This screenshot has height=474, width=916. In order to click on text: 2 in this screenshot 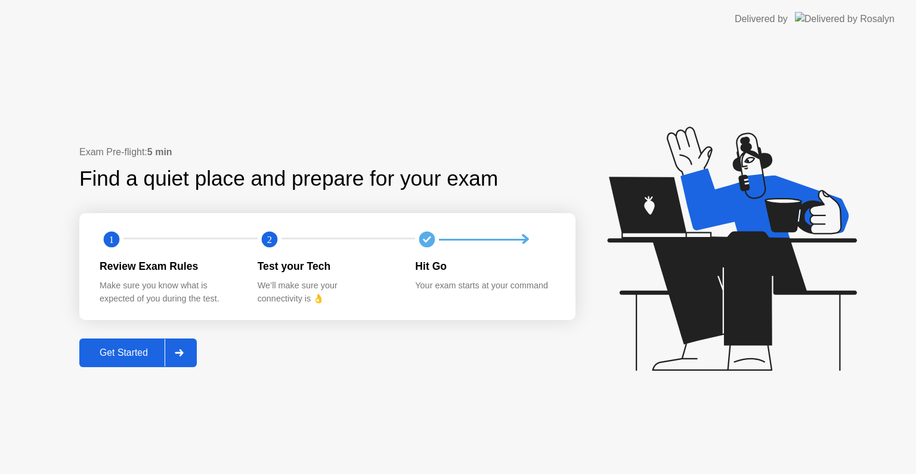, I will do `click(270, 239)`.